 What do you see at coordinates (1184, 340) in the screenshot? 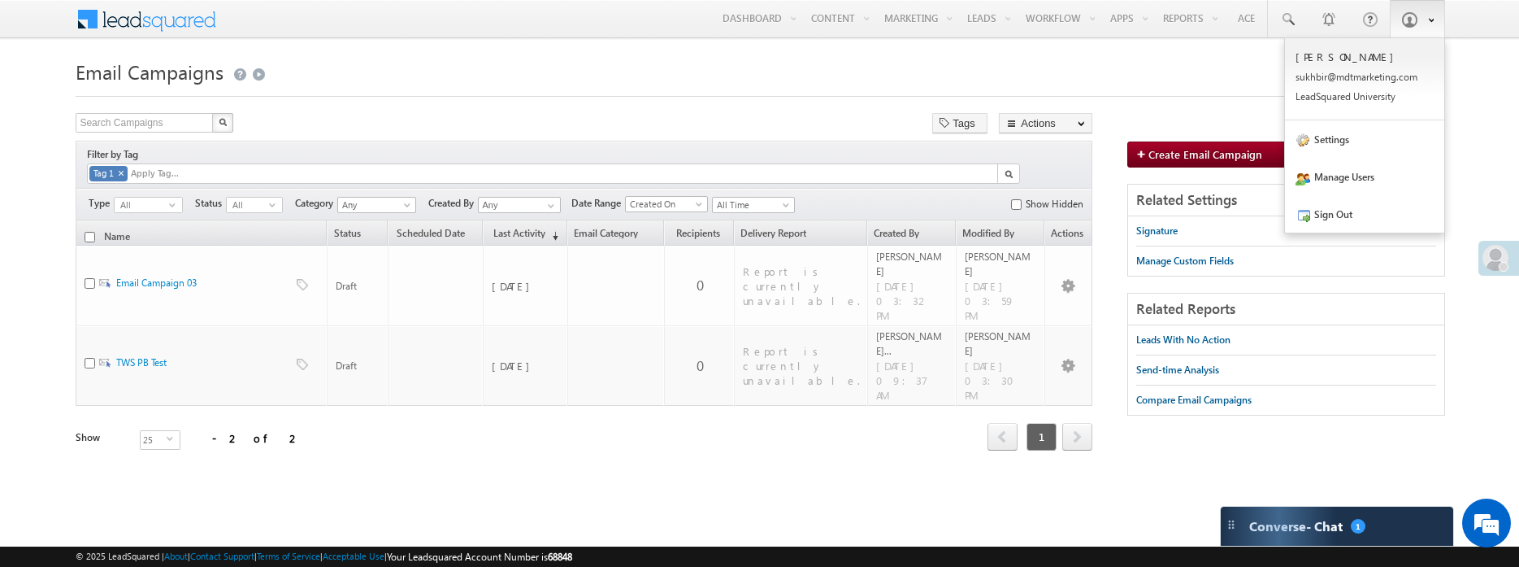
I see `div: Leads With No Action` at bounding box center [1184, 340].